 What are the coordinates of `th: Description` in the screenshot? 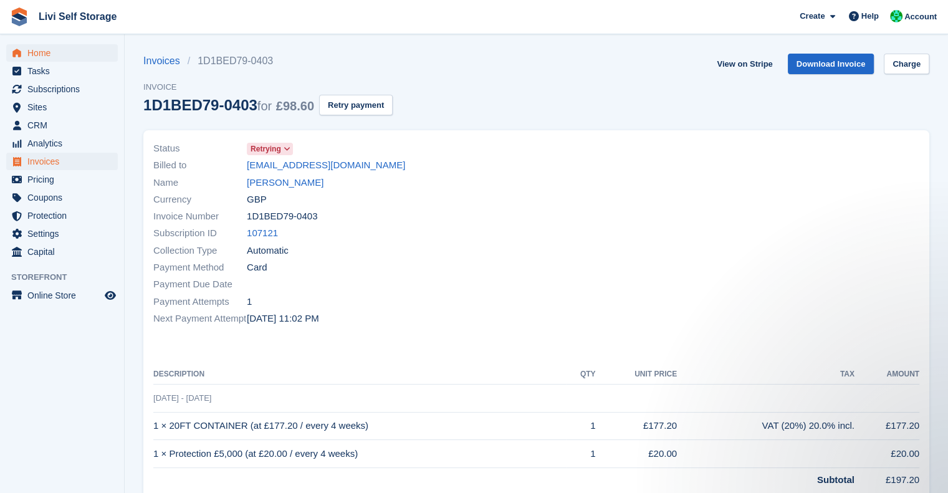 It's located at (360, 375).